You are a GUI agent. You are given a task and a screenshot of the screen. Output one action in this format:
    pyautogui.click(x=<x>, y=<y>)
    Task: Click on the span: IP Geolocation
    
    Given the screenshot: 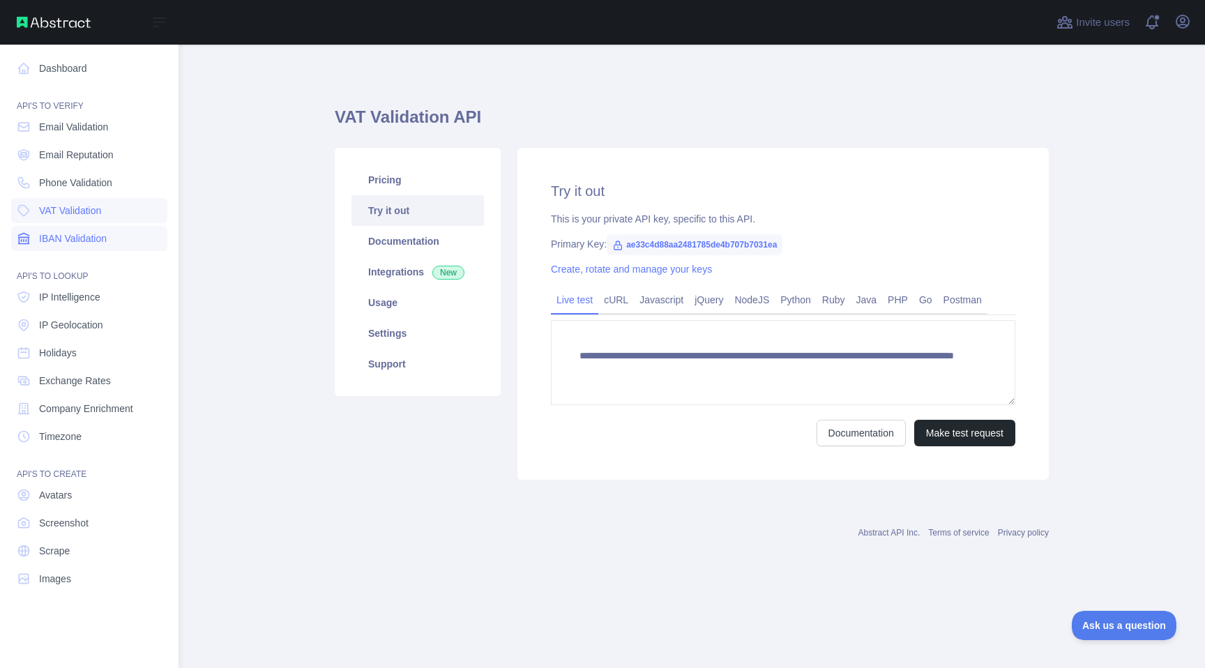 What is the action you would take?
    pyautogui.click(x=71, y=325)
    